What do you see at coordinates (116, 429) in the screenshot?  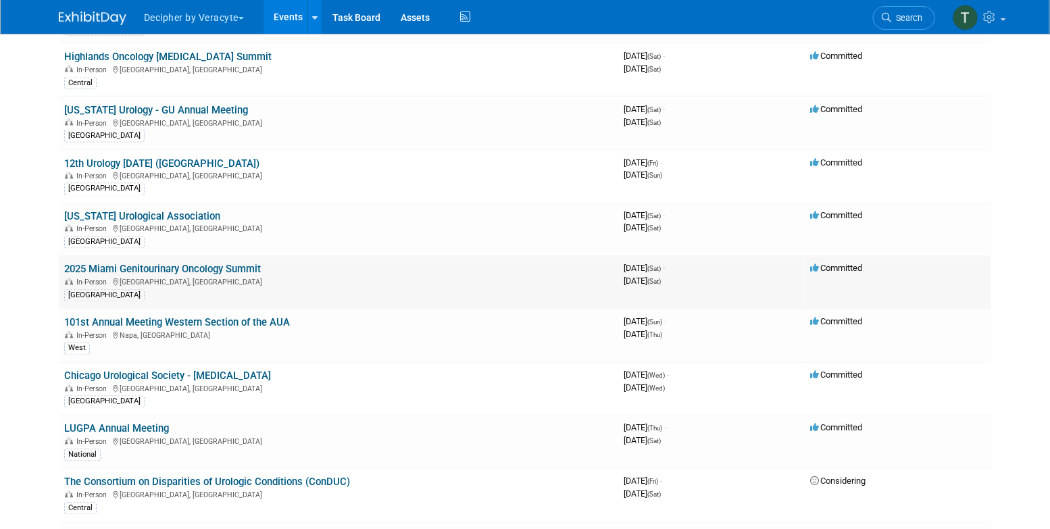 I see `a: LUGPA Annual Meeting` at bounding box center [116, 429].